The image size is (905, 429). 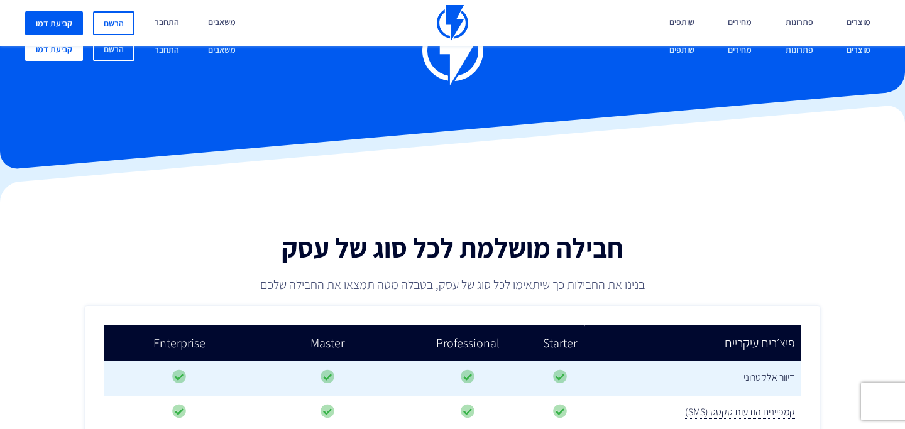 I want to click on span: קמפיינים הודעות טקסט (SMS), so click(x=740, y=412).